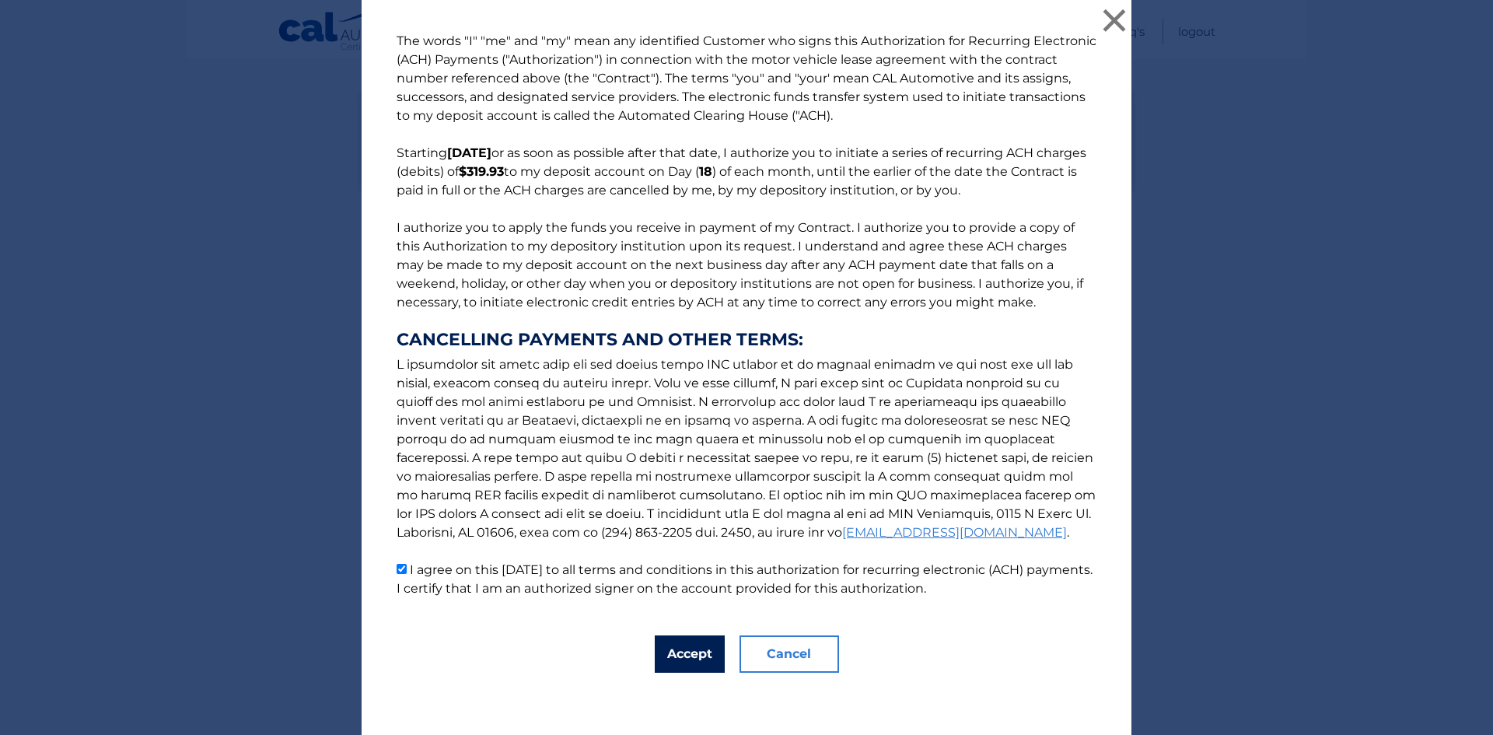 Image resolution: width=1493 pixels, height=735 pixels. What do you see at coordinates (705, 171) in the screenshot?
I see `b: 18` at bounding box center [705, 171].